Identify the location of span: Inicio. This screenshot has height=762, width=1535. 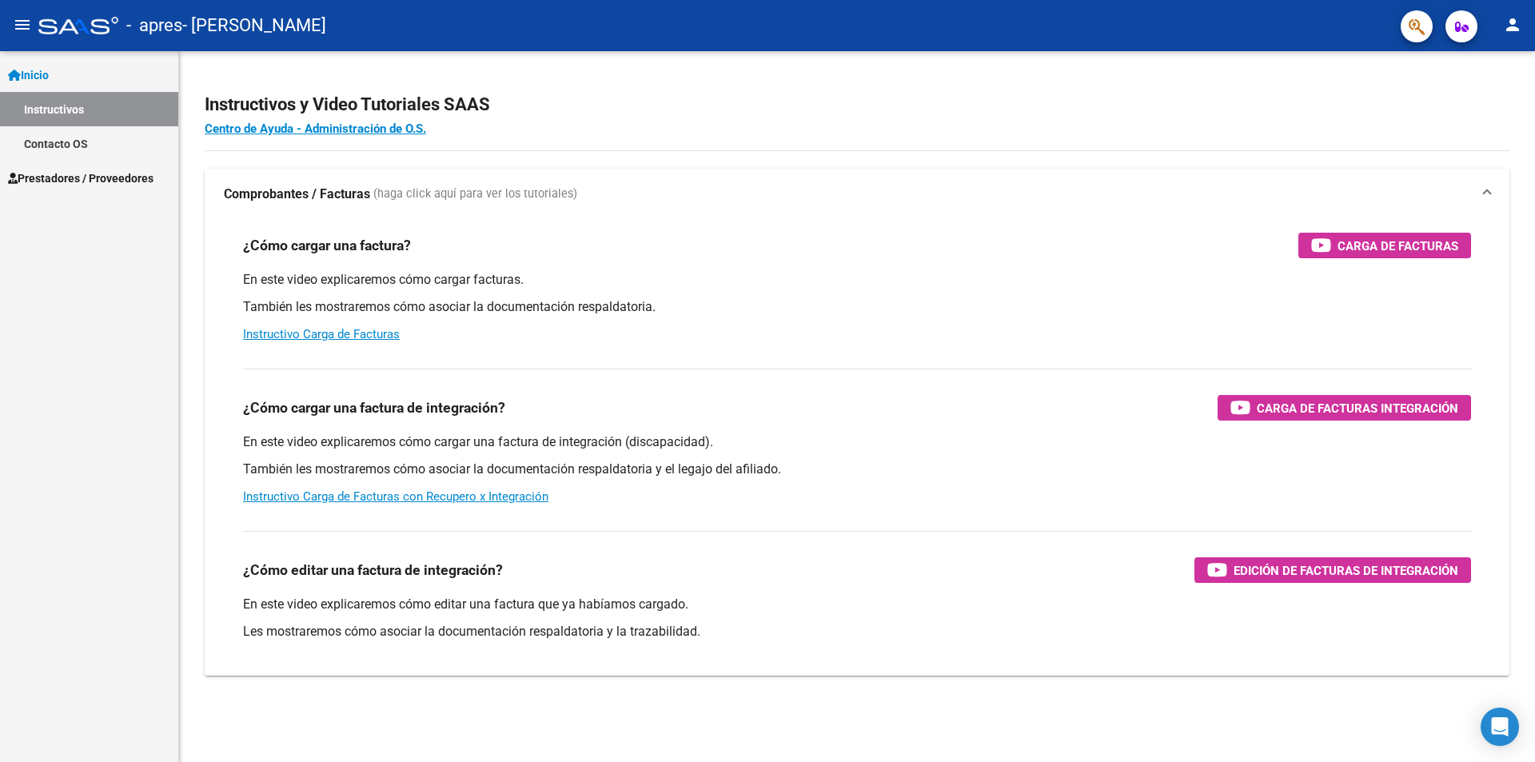
(28, 75).